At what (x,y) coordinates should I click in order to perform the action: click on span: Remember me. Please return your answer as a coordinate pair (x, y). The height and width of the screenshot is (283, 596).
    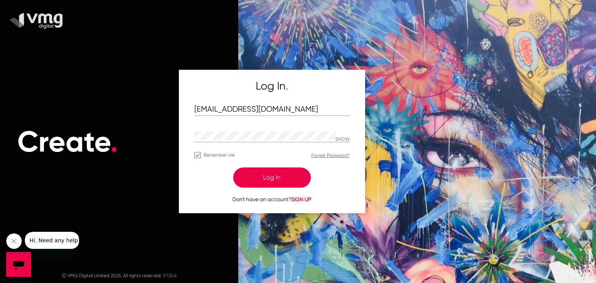
    Looking at the image, I should click on (219, 155).